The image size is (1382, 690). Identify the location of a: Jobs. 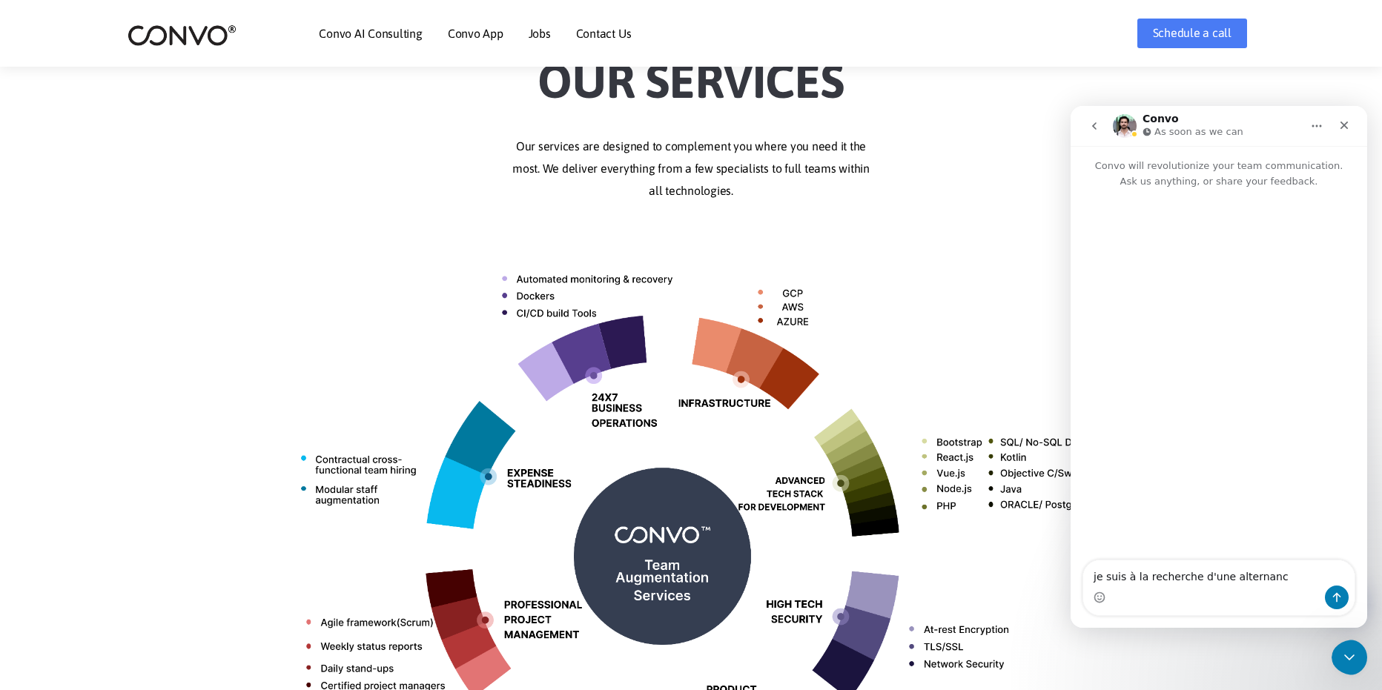
(540, 33).